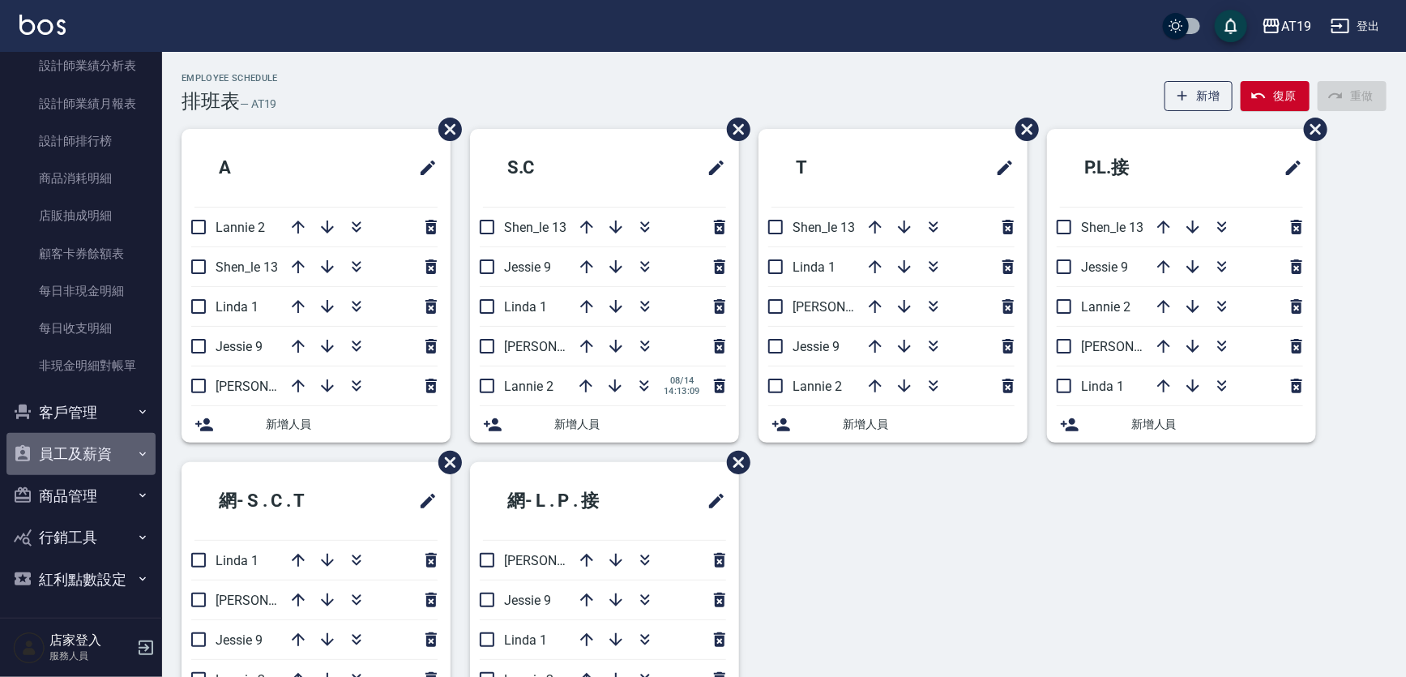 This screenshot has height=677, width=1406. Describe the element at coordinates (571, 501) in the screenshot. I see `h2: 網- L . P . 接` at that location.